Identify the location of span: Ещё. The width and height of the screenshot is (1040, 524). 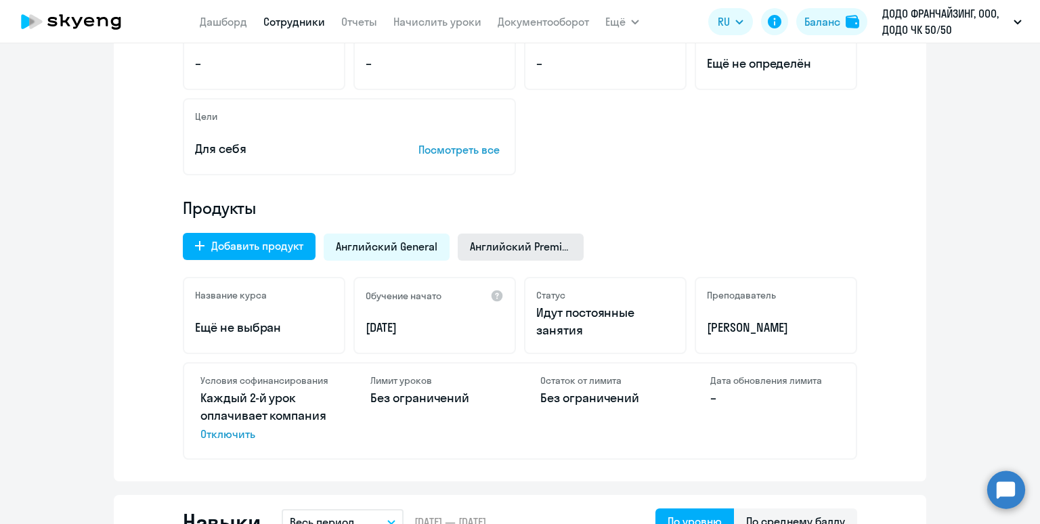
(615, 22).